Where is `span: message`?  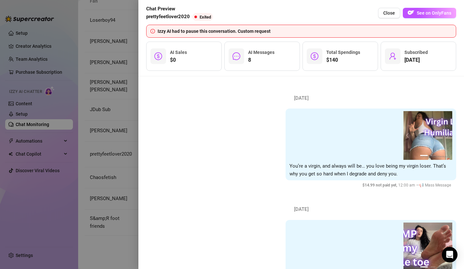
span: message is located at coordinates (236, 56).